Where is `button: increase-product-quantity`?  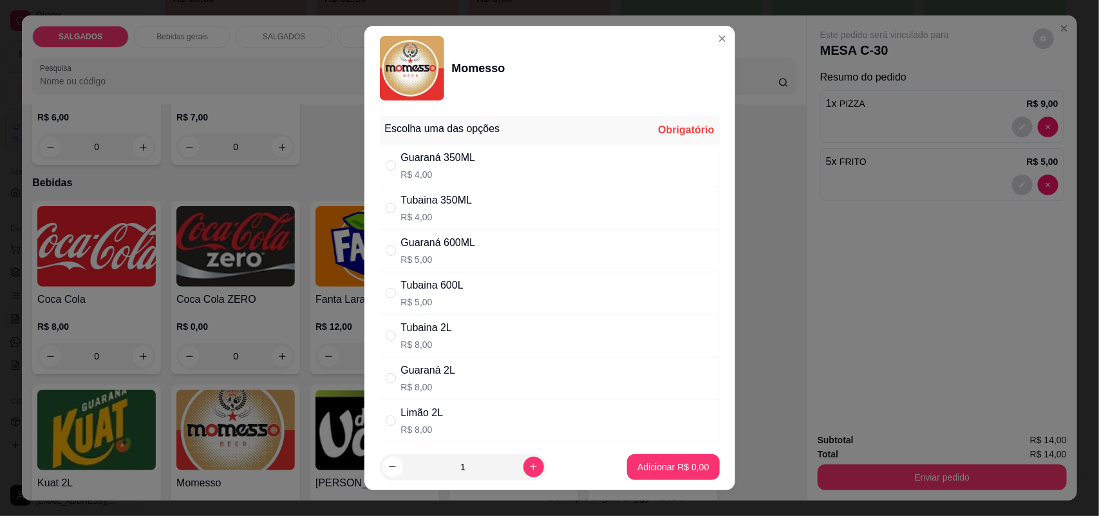
button: increase-product-quantity is located at coordinates (534, 467).